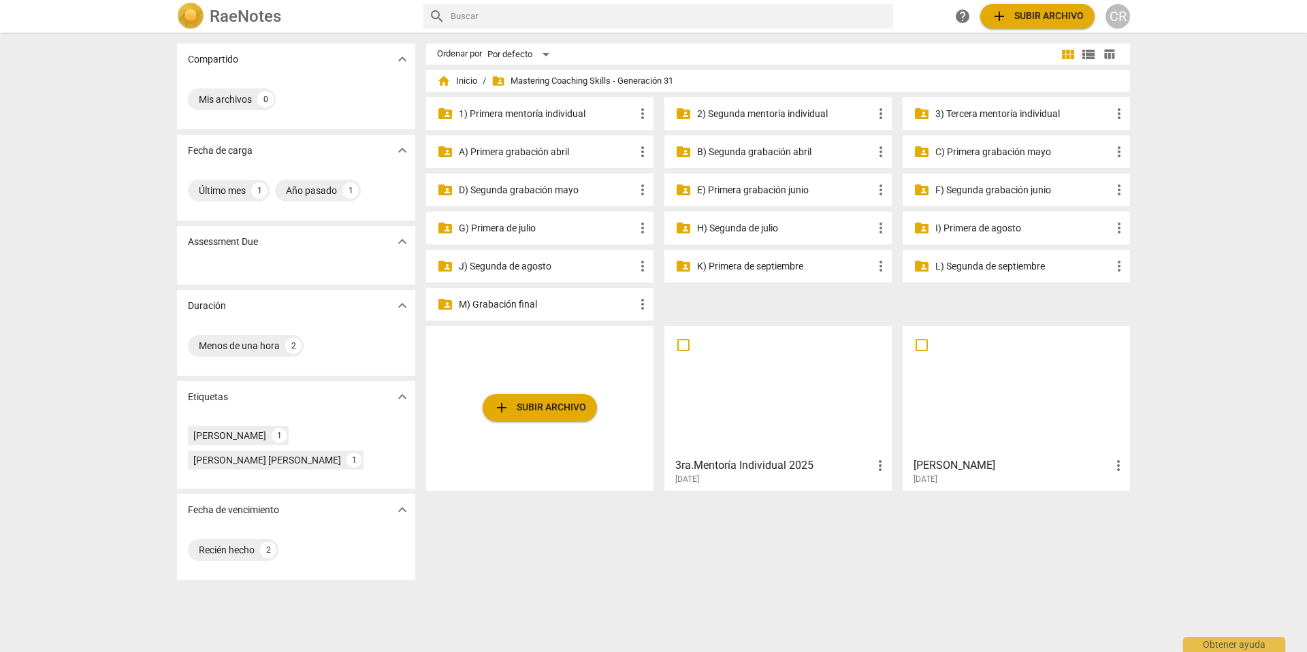 This screenshot has width=1307, height=652. Describe the element at coordinates (785, 228) in the screenshot. I see `p: H) Segunda de julio` at that location.